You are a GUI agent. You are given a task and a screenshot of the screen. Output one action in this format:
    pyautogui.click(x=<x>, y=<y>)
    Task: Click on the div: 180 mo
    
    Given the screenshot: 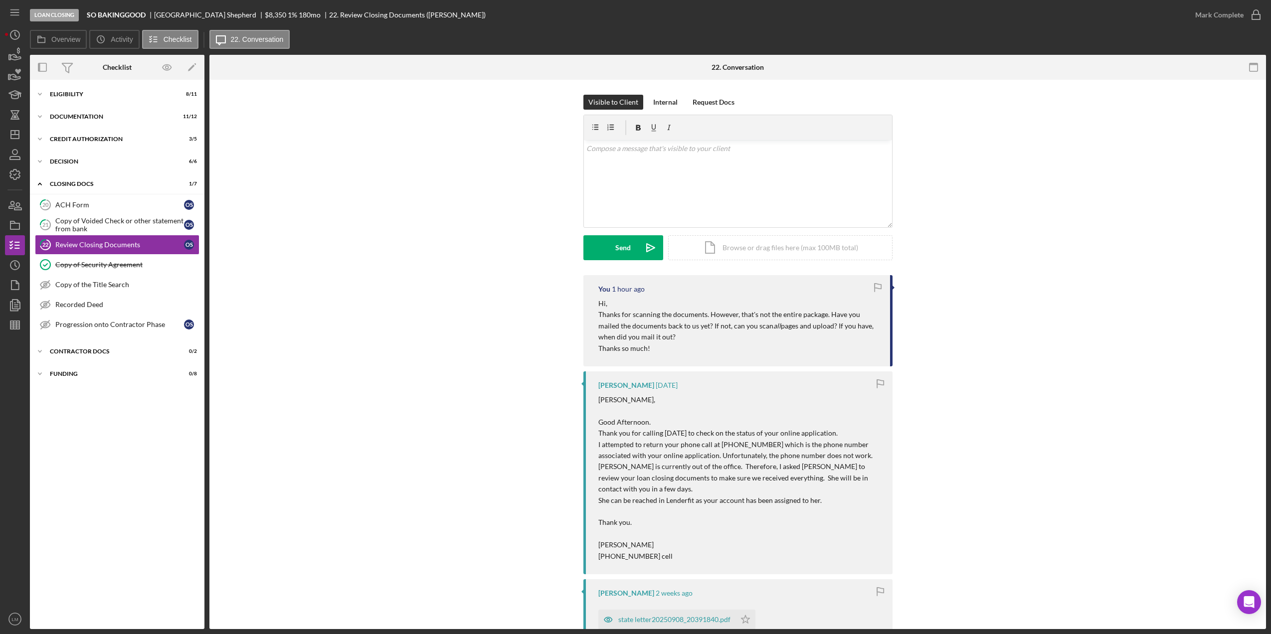 What is the action you would take?
    pyautogui.click(x=310, y=15)
    